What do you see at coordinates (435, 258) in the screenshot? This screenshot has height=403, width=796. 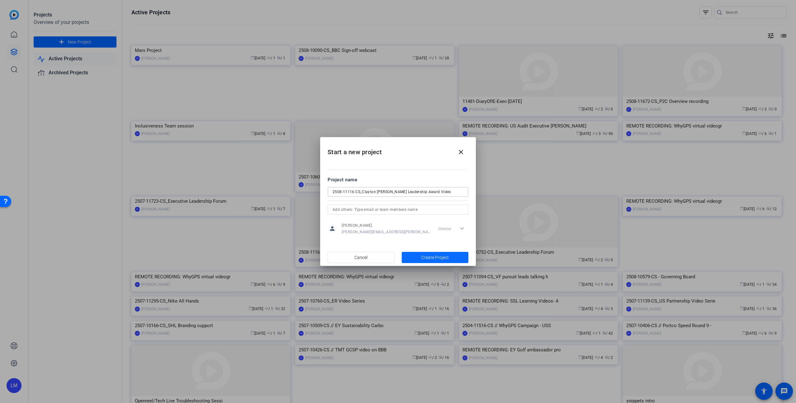 I see `button: Create Project` at bounding box center [435, 258].